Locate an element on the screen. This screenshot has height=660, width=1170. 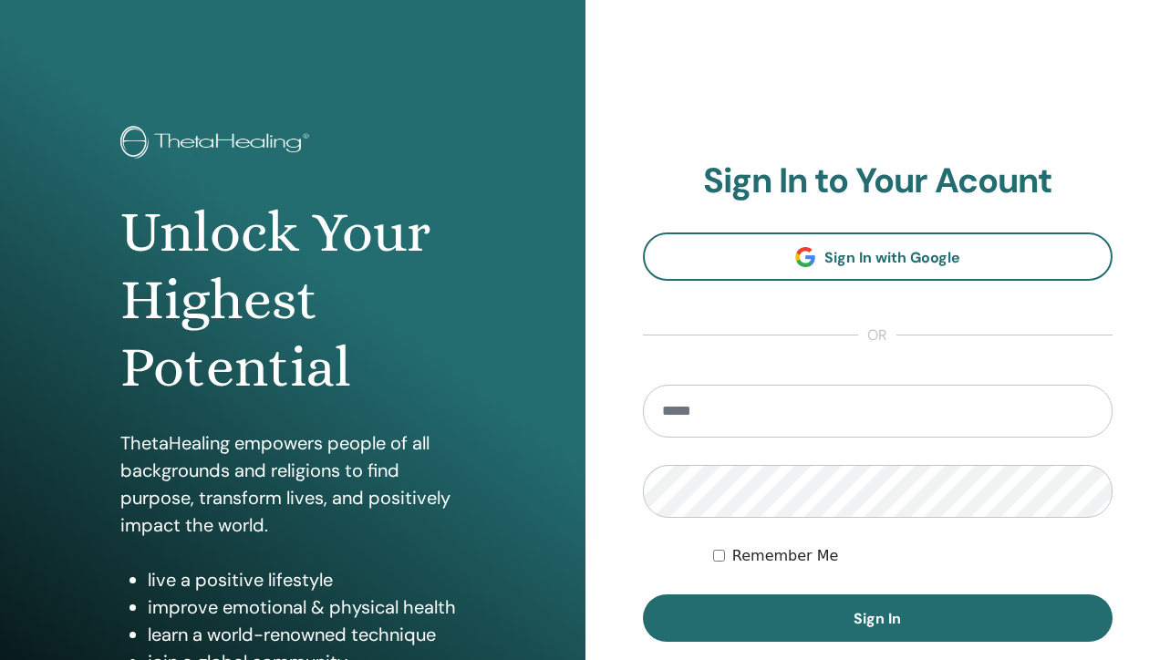
a: Sign In with Google is located at coordinates (878, 256).